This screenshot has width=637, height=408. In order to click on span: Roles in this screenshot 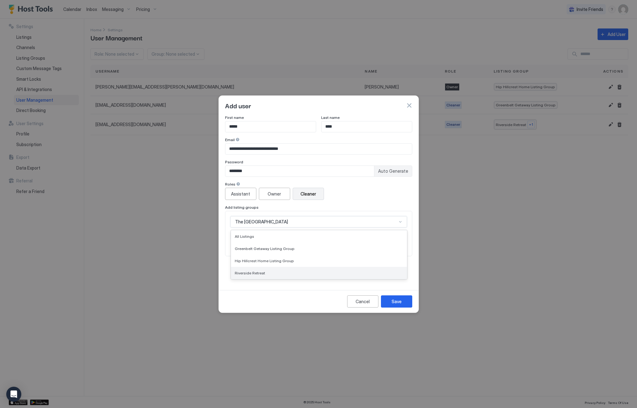, I will do `click(230, 184)`.